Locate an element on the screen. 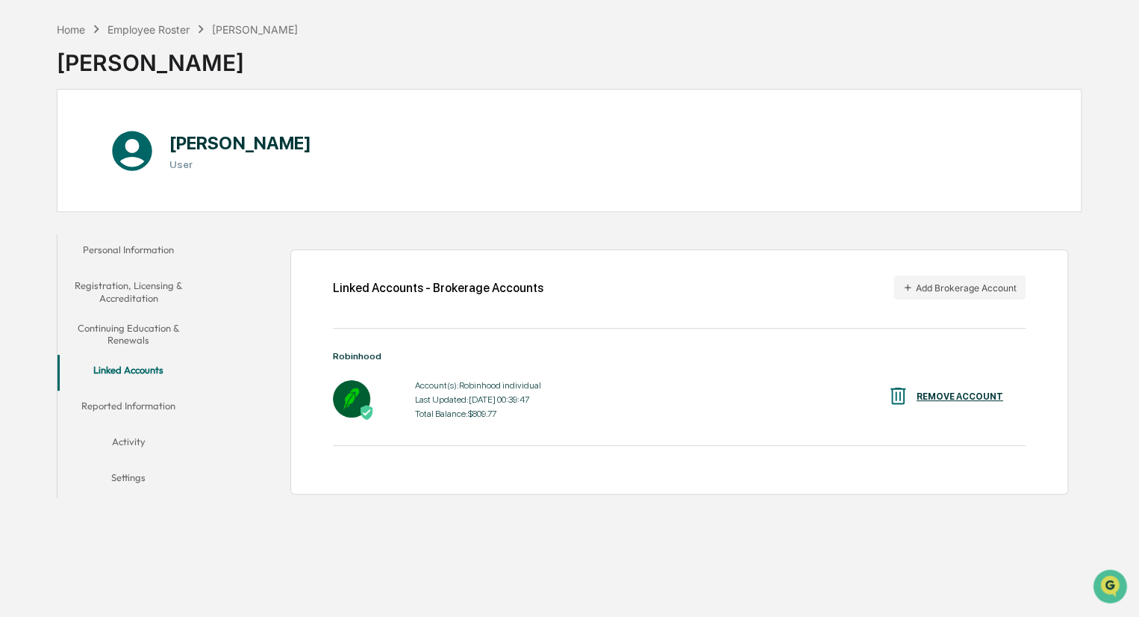  button: Continuing Education & Renewals is located at coordinates (128, 334).